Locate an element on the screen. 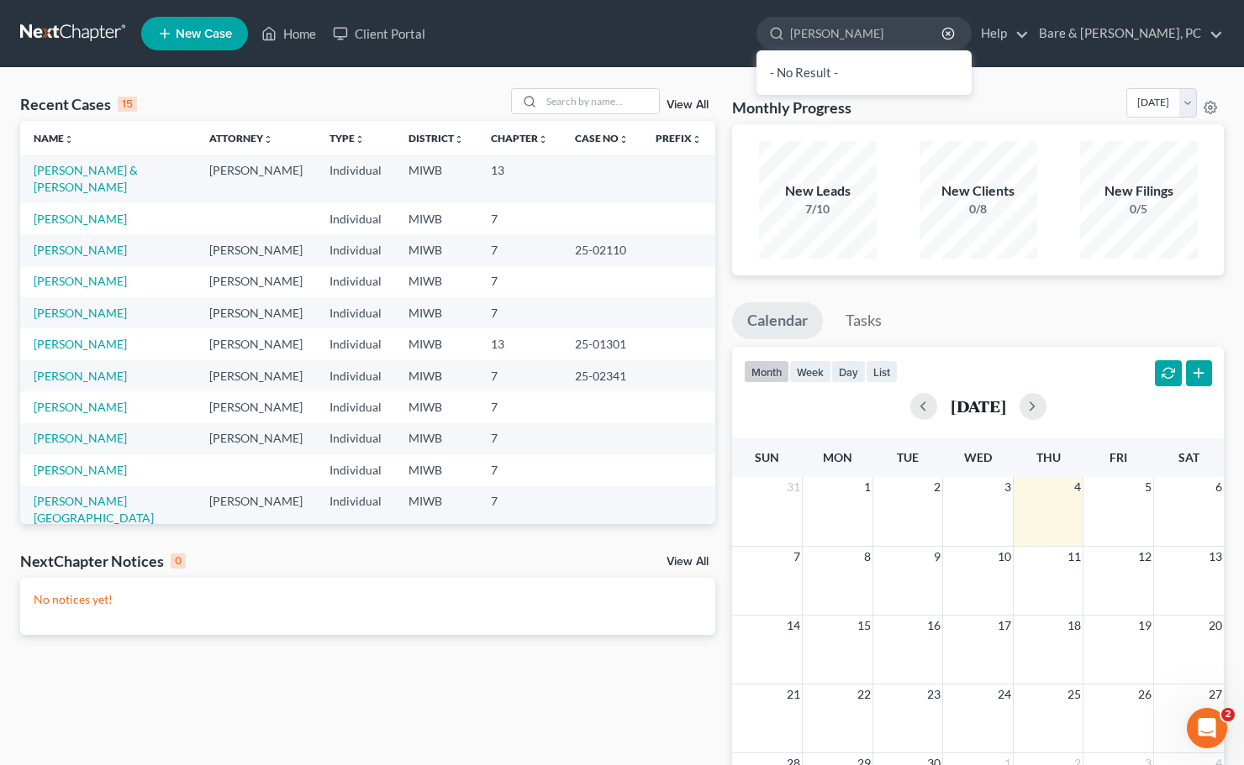  span: 6 is located at coordinates (1218, 487).